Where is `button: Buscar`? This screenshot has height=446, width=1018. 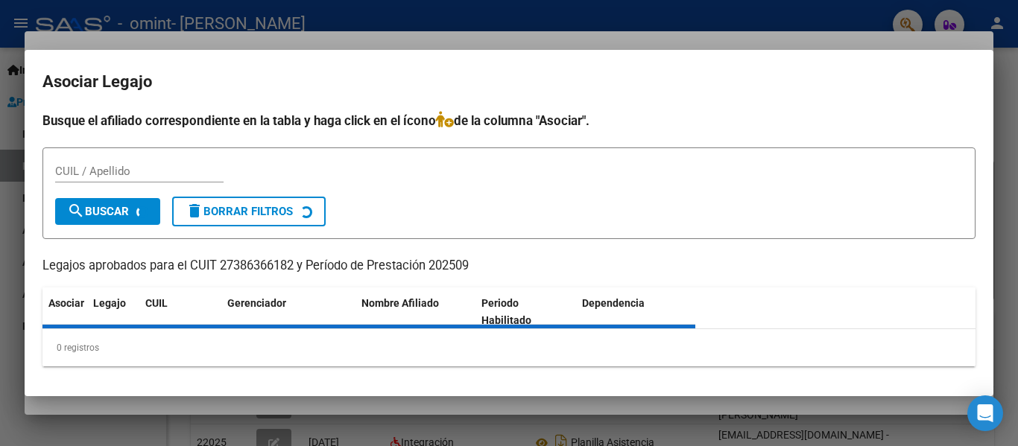
button: Buscar is located at coordinates (107, 212).